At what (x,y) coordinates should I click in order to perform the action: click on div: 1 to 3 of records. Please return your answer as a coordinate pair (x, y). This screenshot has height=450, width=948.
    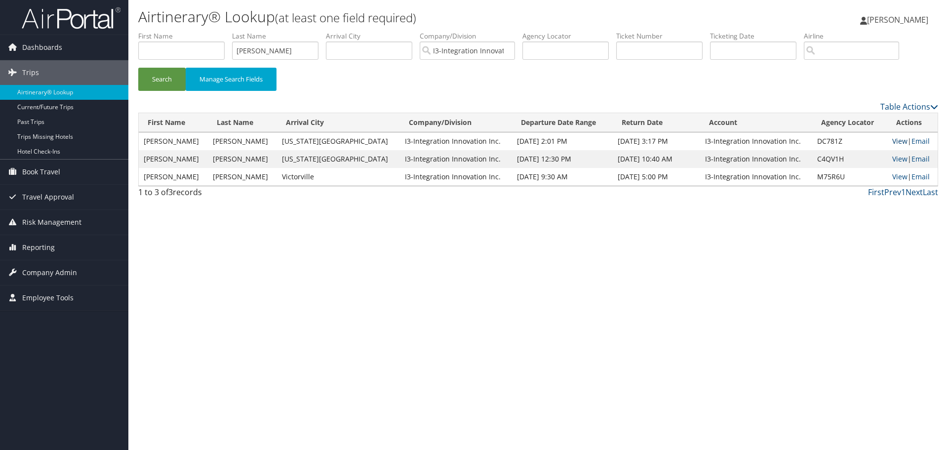
    Looking at the image, I should click on (233, 194).